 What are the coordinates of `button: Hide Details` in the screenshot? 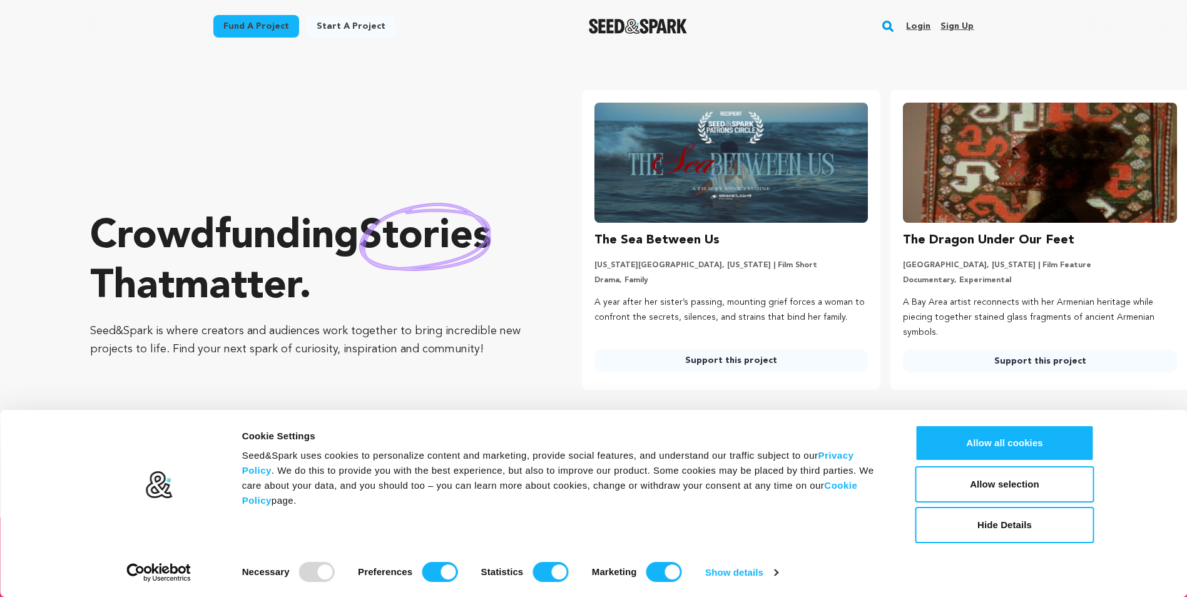 It's located at (1005, 525).